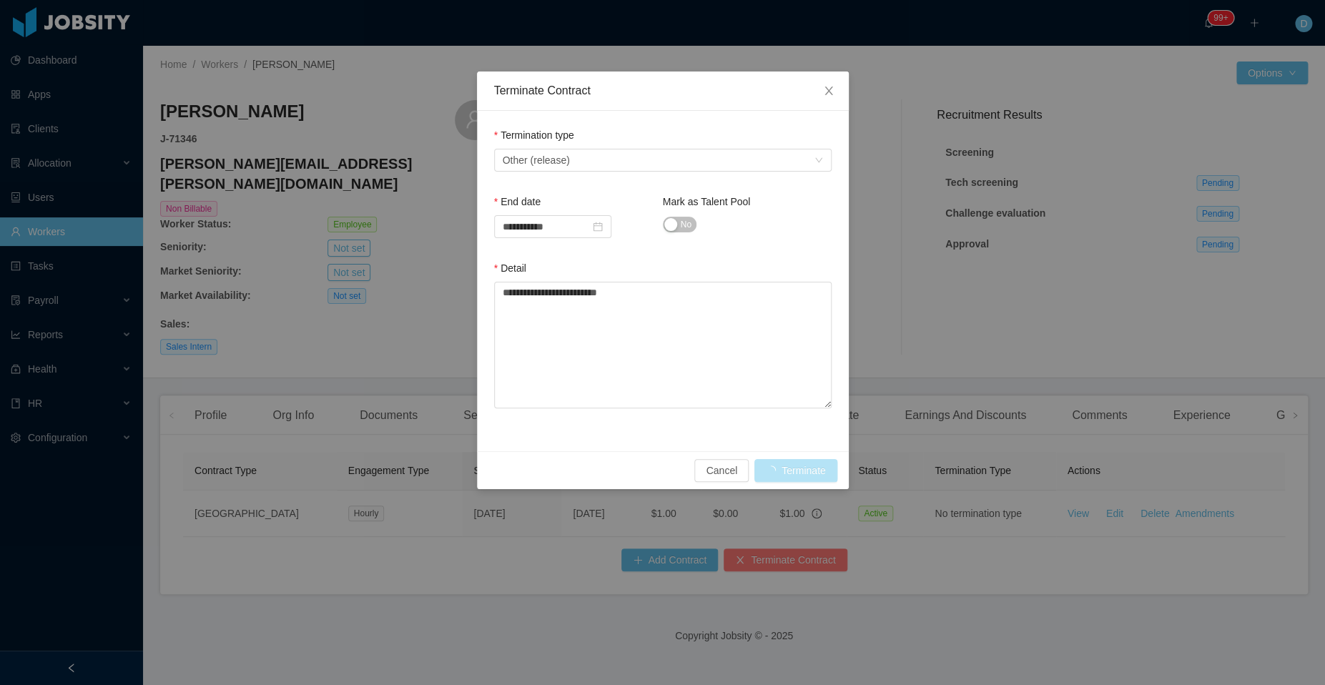  I want to click on label: Detail, so click(510, 268).